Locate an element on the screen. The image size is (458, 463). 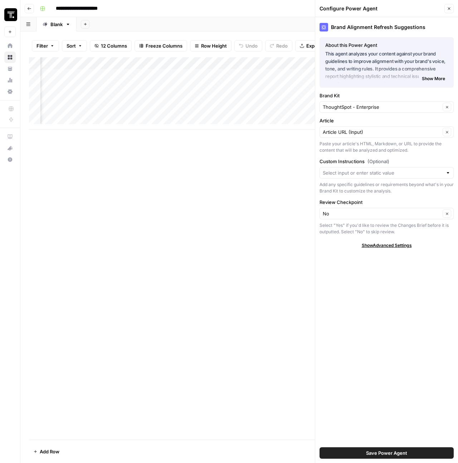
span: Add Row is located at coordinates (49, 452).